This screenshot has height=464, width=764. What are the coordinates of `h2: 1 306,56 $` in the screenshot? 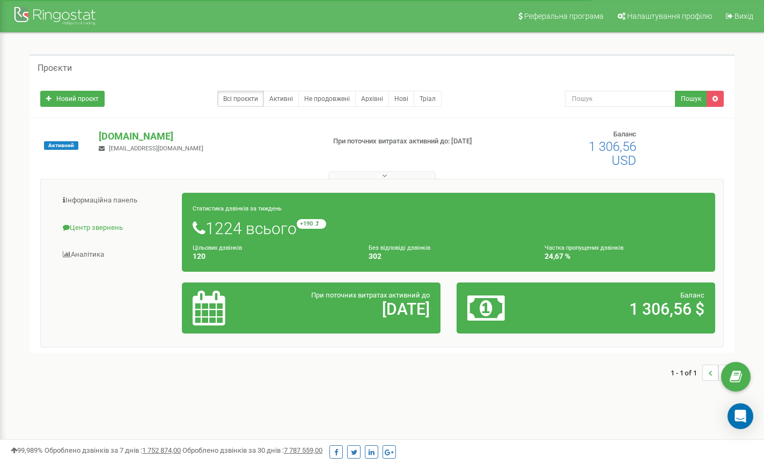 It's located at (628, 309).